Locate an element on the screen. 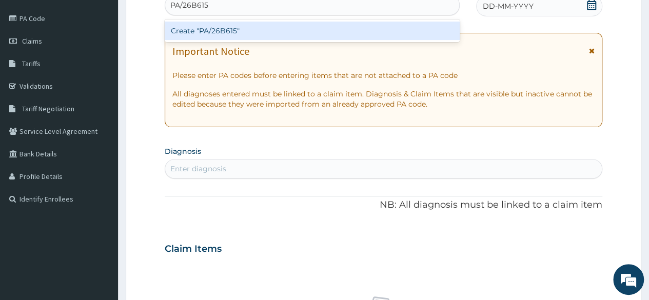 The image size is (649, 300). span: DD-MM-YYYY is located at coordinates (508, 6).